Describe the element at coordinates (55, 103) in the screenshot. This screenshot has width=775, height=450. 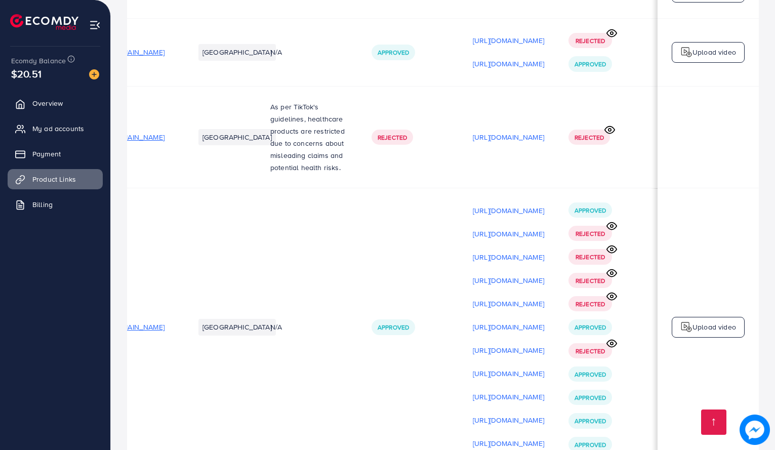
I see `a: Overview` at that location.